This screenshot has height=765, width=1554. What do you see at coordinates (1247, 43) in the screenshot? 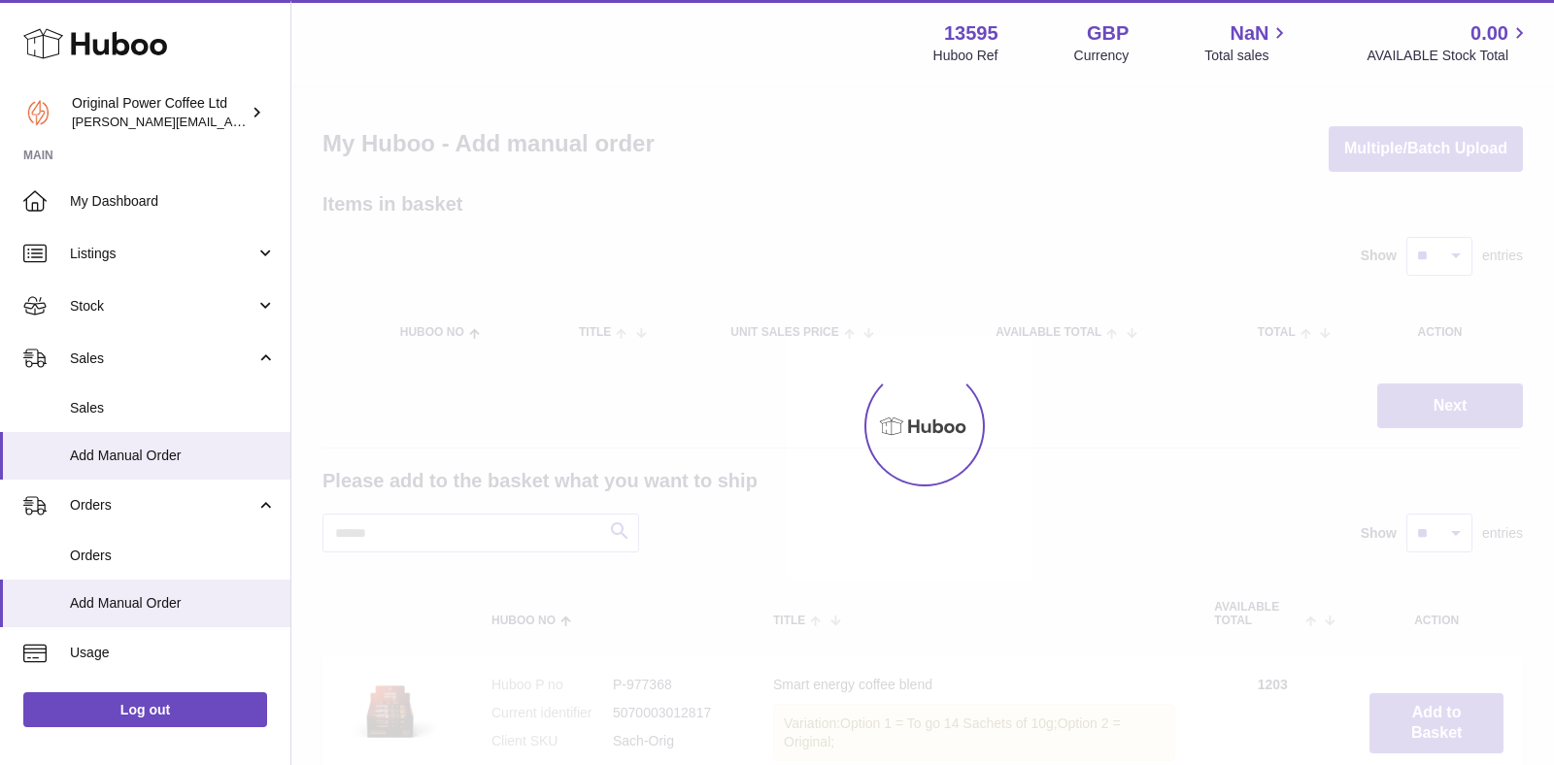
I see `a: NaN Total sales` at bounding box center [1247, 43].